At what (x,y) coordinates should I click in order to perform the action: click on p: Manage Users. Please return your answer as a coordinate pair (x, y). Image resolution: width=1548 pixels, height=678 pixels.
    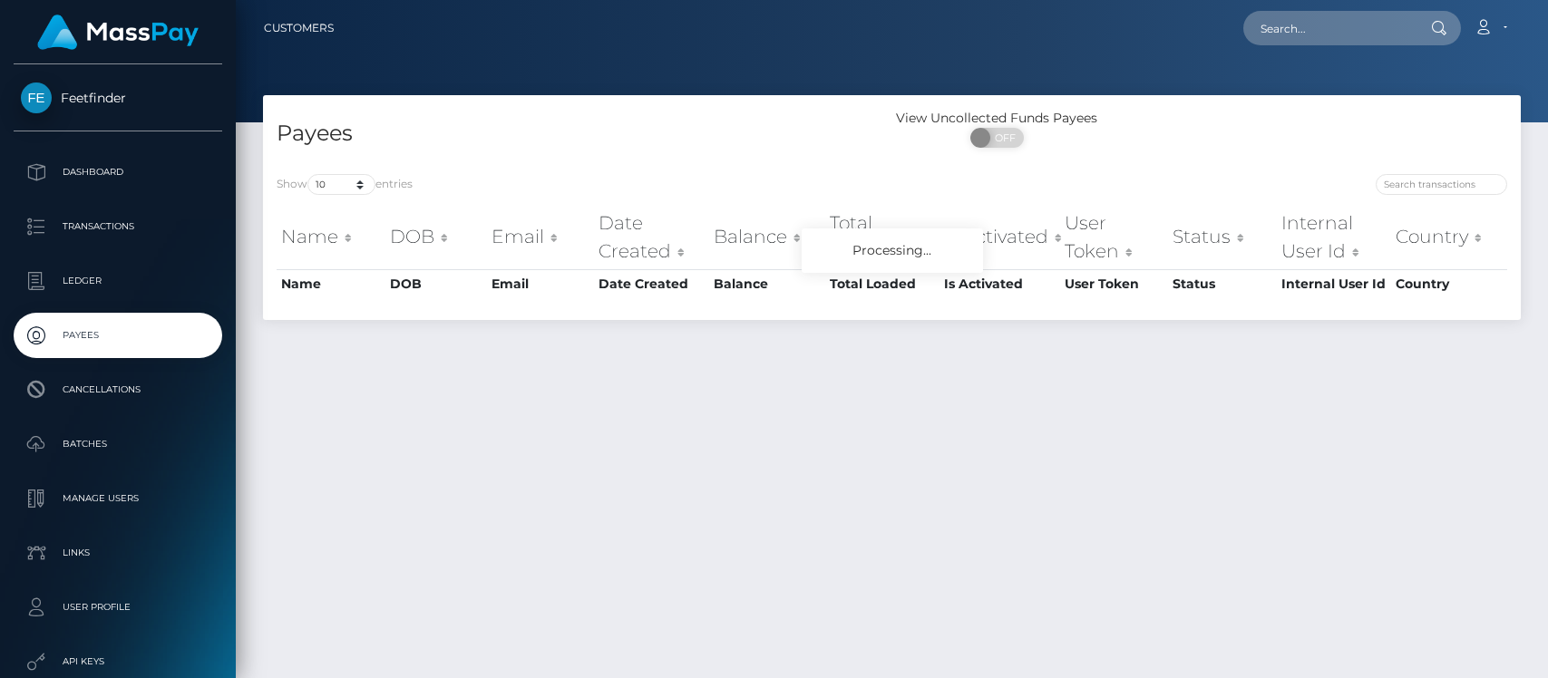
    Looking at the image, I should click on (118, 499).